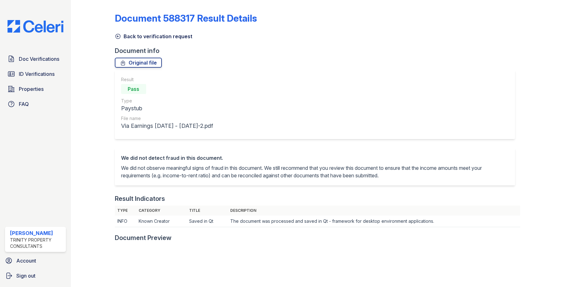  Describe the element at coordinates (318, 51) in the screenshot. I see `div: Document info` at that location.